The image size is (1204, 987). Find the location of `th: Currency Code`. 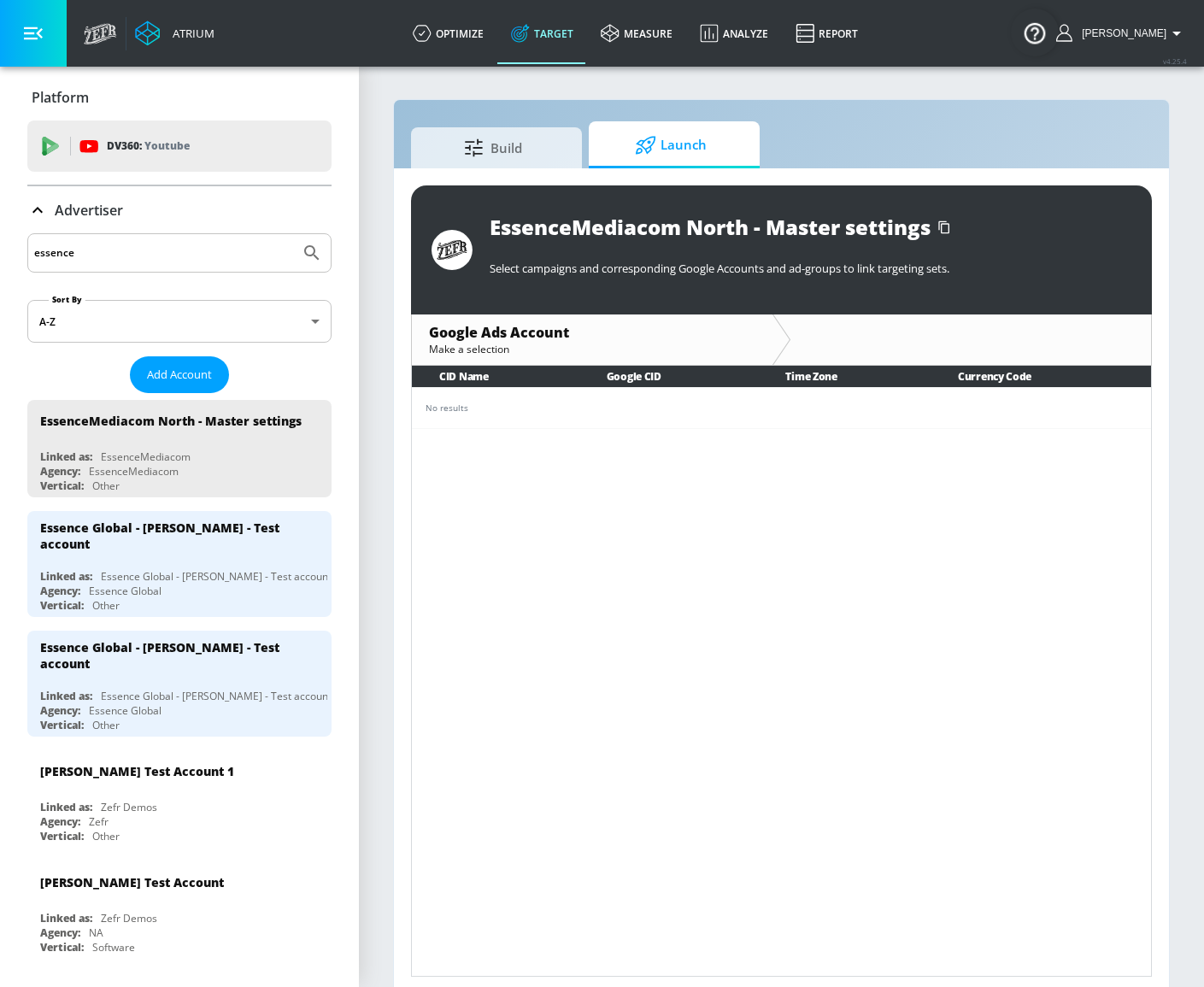

th: Currency Code is located at coordinates (1041, 376).